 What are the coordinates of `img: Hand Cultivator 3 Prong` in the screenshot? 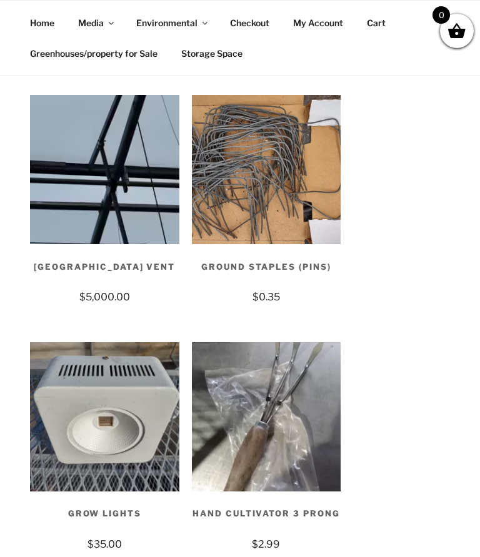 It's located at (266, 417).